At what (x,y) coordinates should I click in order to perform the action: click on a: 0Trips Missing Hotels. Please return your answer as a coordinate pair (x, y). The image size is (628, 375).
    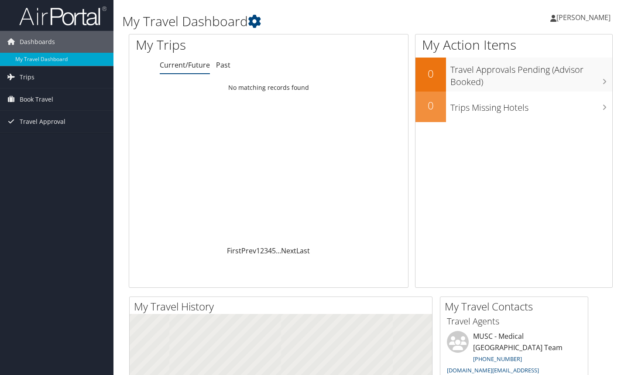
    Looking at the image, I should click on (514, 107).